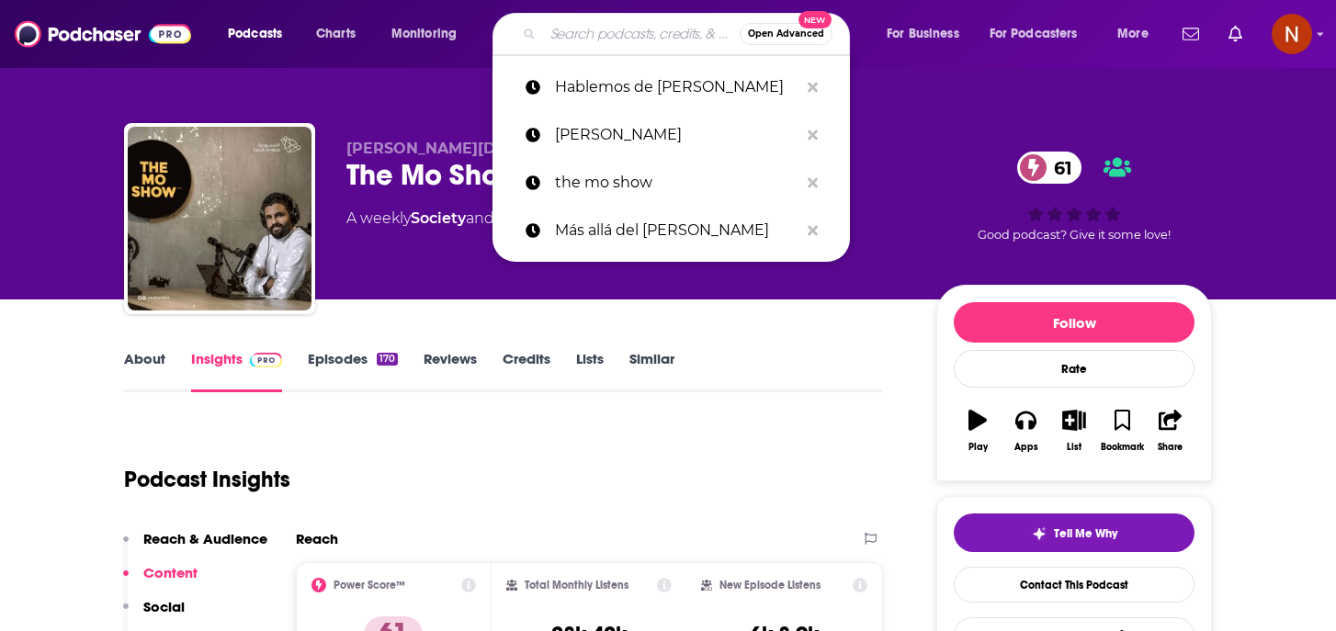 The width and height of the screenshot is (1336, 631). Describe the element at coordinates (480, 218) in the screenshot. I see `span: and` at that location.